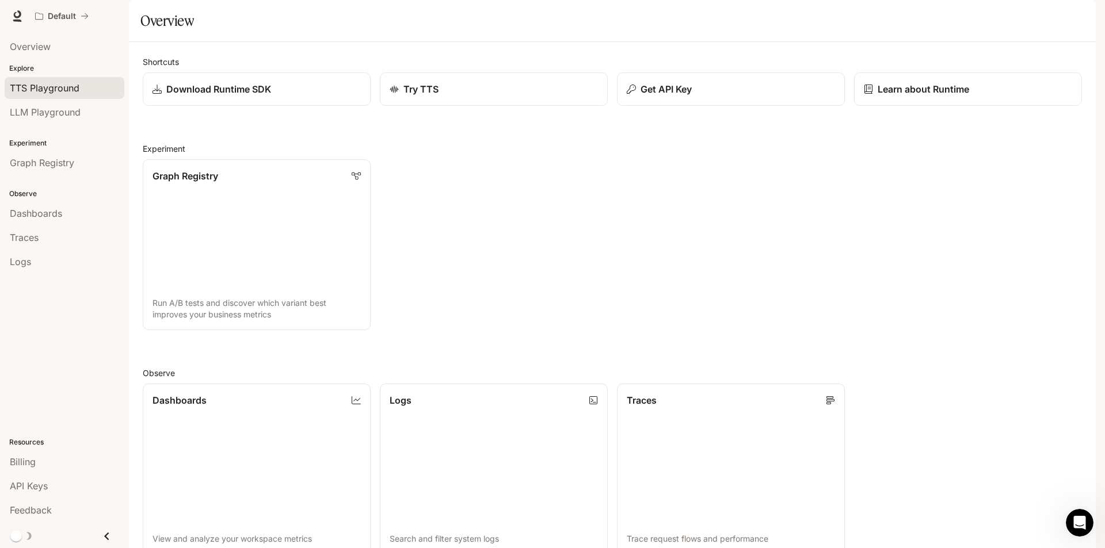 The height and width of the screenshot is (548, 1105). I want to click on button: All workspaces, so click(62, 16).